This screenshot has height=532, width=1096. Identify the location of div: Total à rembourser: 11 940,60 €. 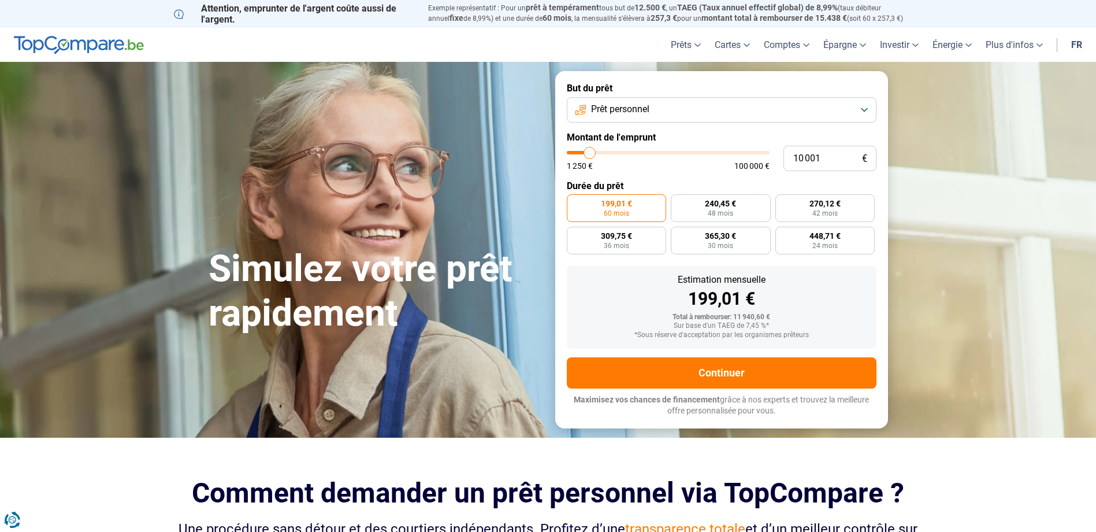
(722, 317).